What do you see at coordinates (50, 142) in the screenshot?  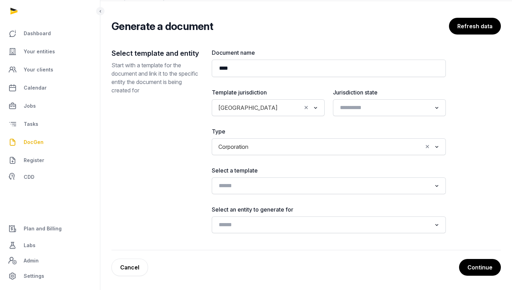 I see `a: DocGen` at bounding box center [50, 142].